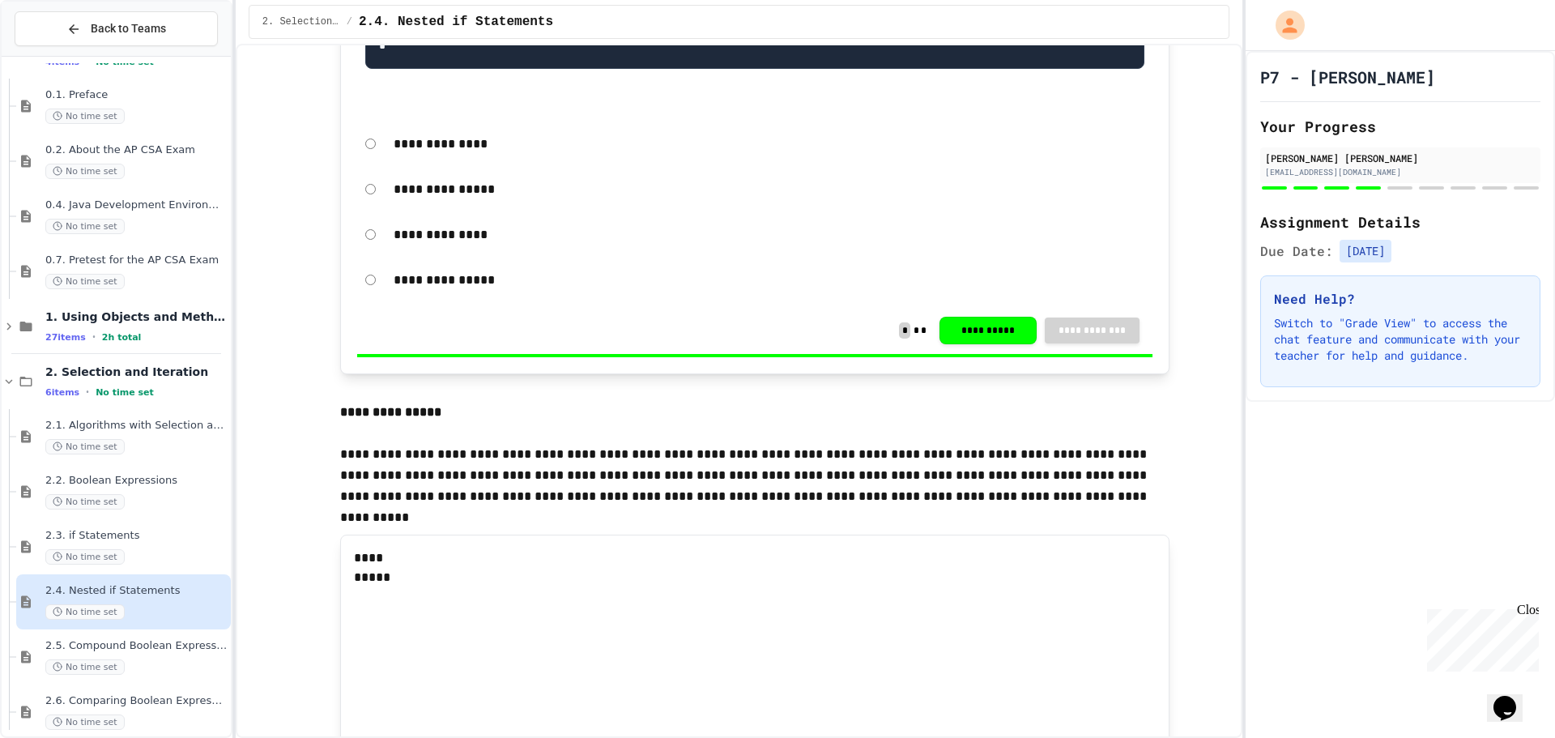  I want to click on h2: Your Progress, so click(1400, 126).